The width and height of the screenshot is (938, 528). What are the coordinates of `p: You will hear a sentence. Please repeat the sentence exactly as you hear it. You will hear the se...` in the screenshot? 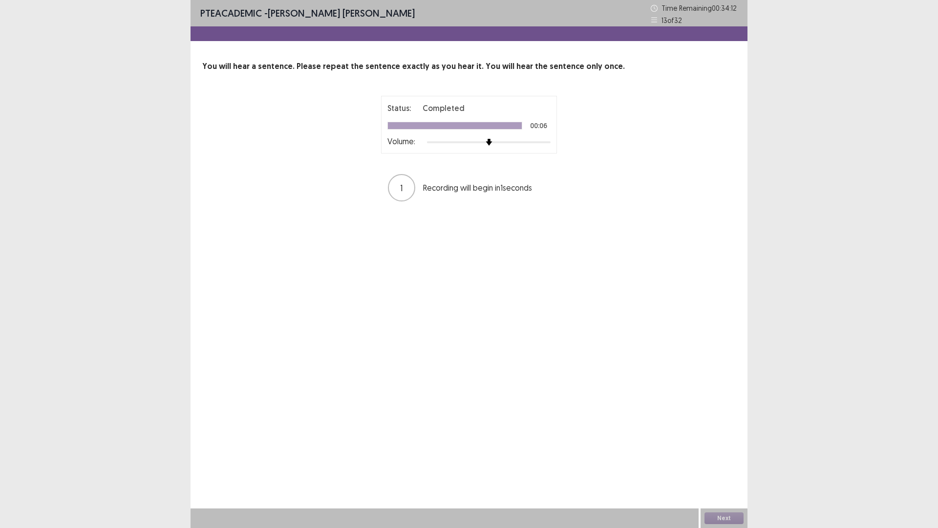 It's located at (469, 66).